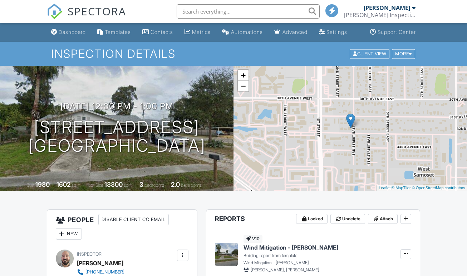  Describe the element at coordinates (89, 254) in the screenshot. I see `span: Inspector` at that location.